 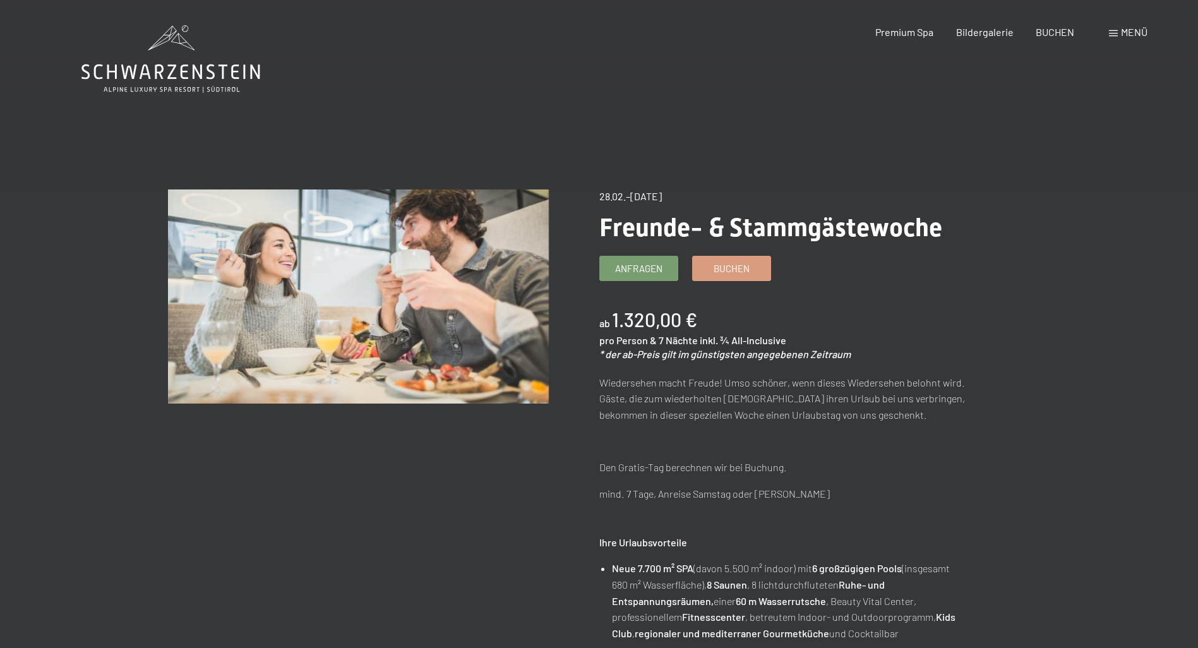 What do you see at coordinates (796, 601) in the screenshot?
I see `li: (davon 5.500 m² indoor) mit (insgesamt 680 m² Wasserfläche), , 8 lichtdurchfluteten einer , Beaut...` at bounding box center [796, 601].